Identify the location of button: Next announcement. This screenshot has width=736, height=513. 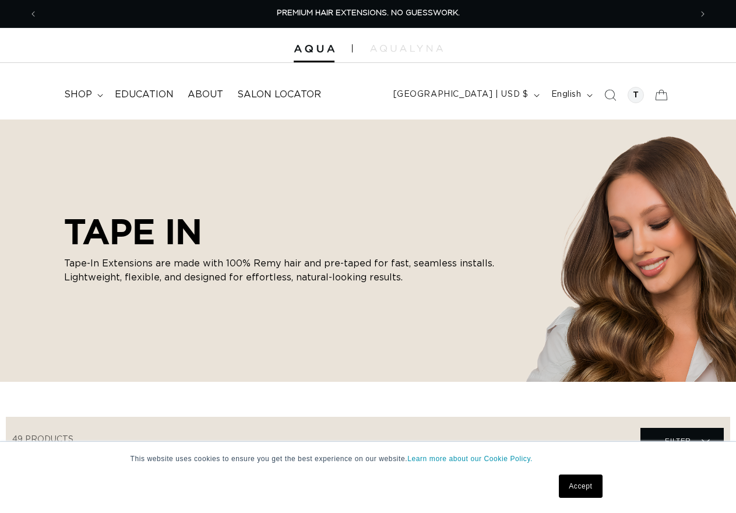
(703, 14).